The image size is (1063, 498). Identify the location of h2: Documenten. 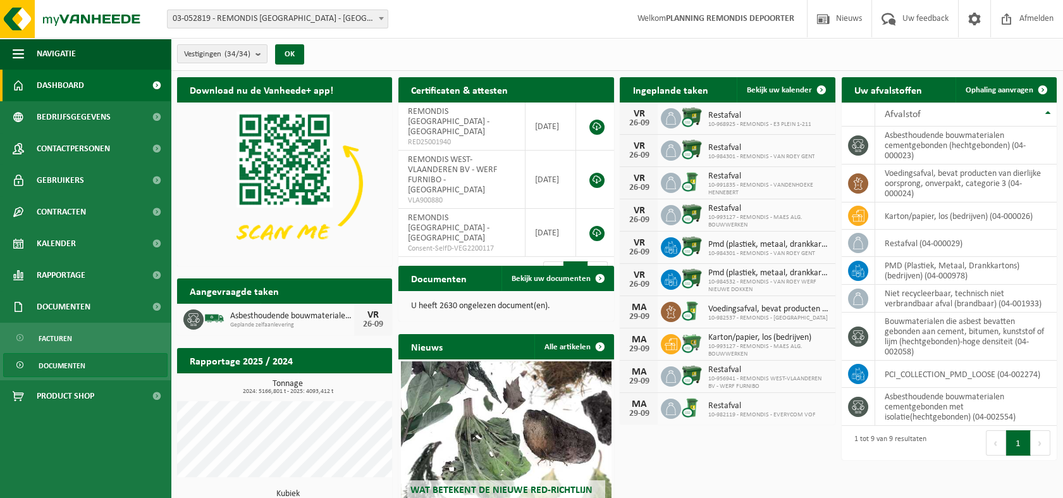
(439, 278).